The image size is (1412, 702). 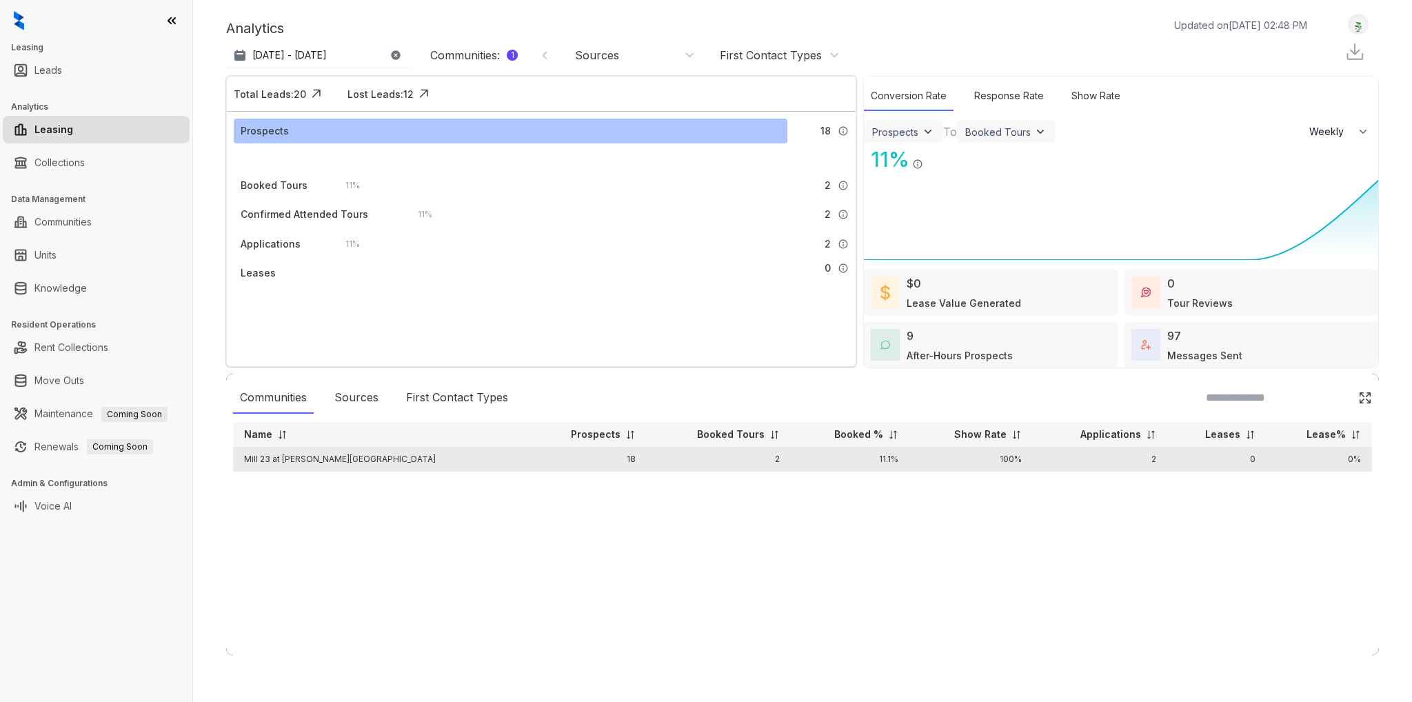 I want to click on a: Collections, so click(x=59, y=163).